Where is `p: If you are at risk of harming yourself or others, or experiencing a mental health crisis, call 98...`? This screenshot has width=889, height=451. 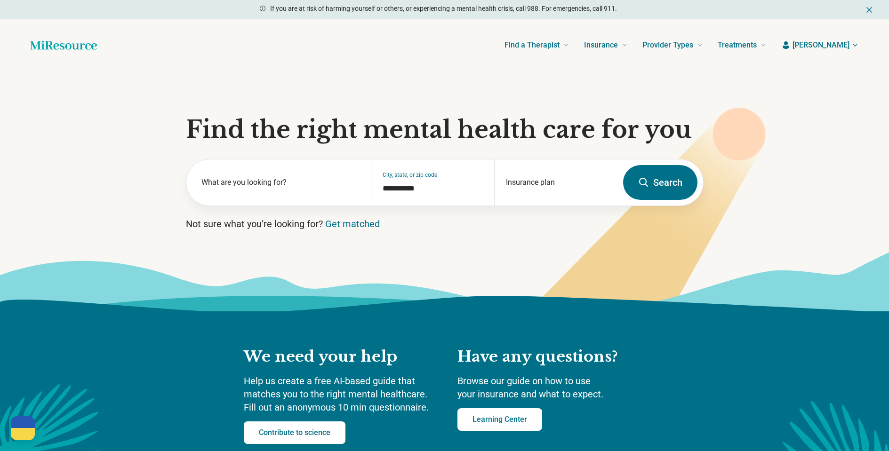 p: If you are at risk of harming yourself or others, or experiencing a mental health crisis, call 98... is located at coordinates (443, 8).